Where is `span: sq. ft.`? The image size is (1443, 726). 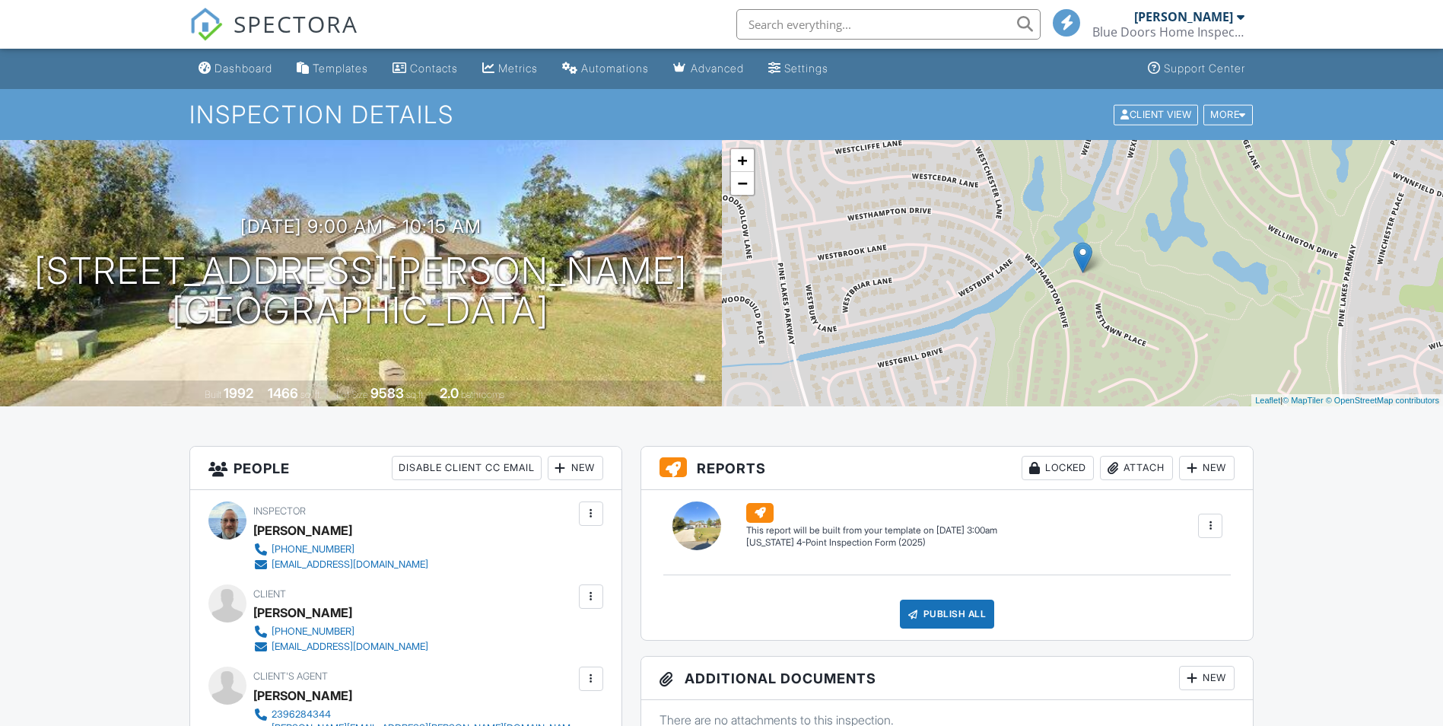
span: sq. ft. is located at coordinates (311, 394).